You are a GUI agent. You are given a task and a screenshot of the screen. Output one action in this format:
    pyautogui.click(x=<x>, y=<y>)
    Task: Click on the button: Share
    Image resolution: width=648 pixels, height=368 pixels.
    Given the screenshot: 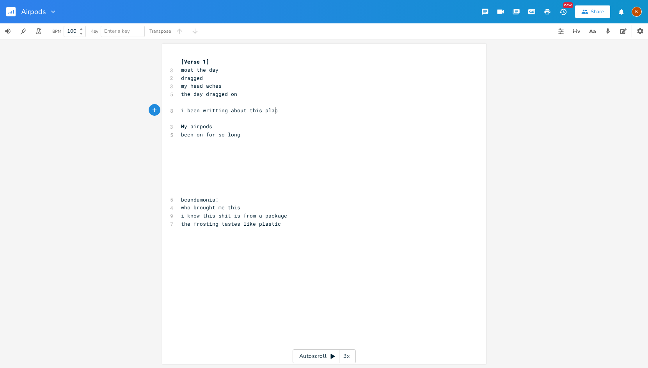 What is the action you would take?
    pyautogui.click(x=593, y=12)
    